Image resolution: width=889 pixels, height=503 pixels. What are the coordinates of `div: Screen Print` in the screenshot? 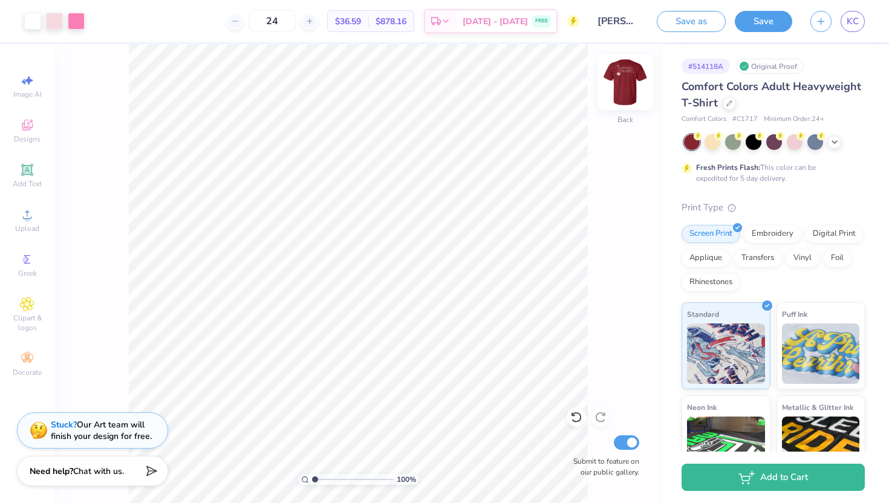 It's located at (711, 234).